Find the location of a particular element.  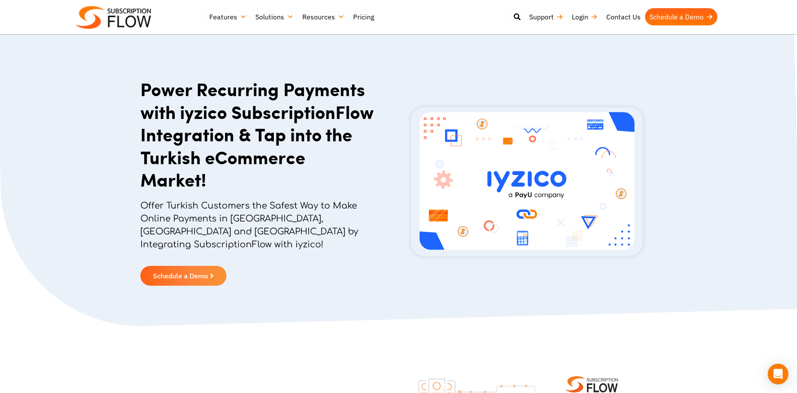

a: Solutions is located at coordinates (274, 17).